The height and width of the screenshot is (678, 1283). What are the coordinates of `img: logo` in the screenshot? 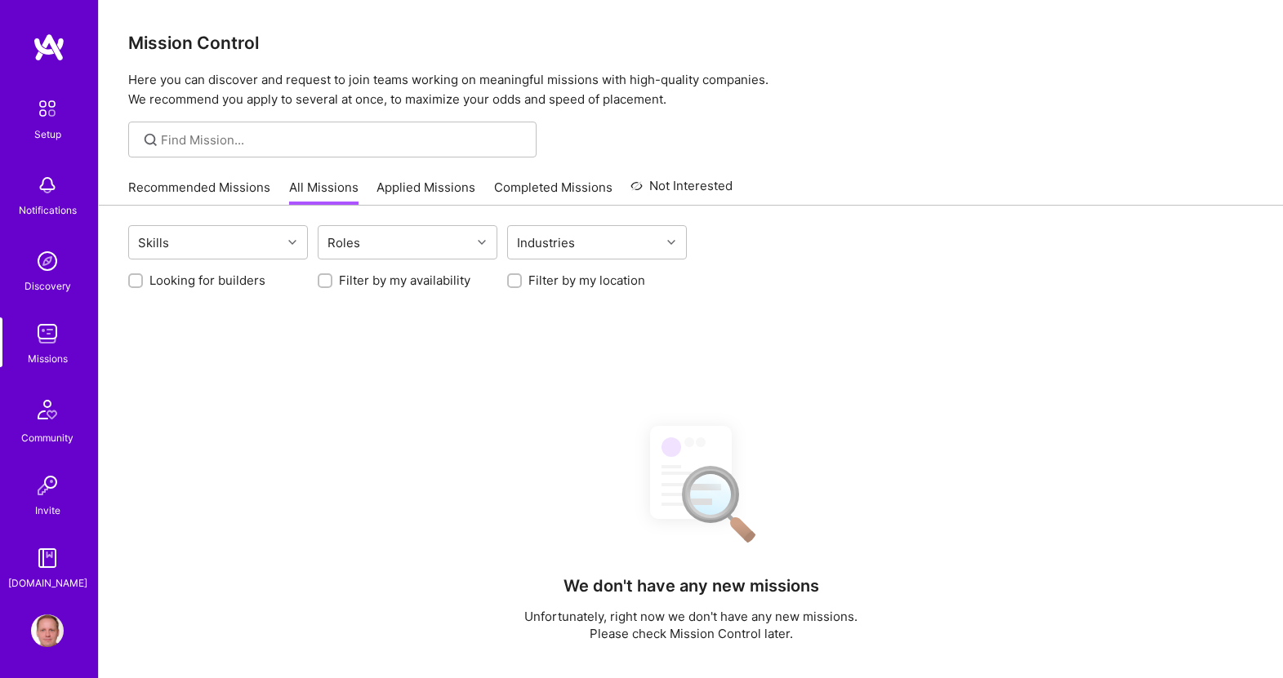 It's located at (49, 47).